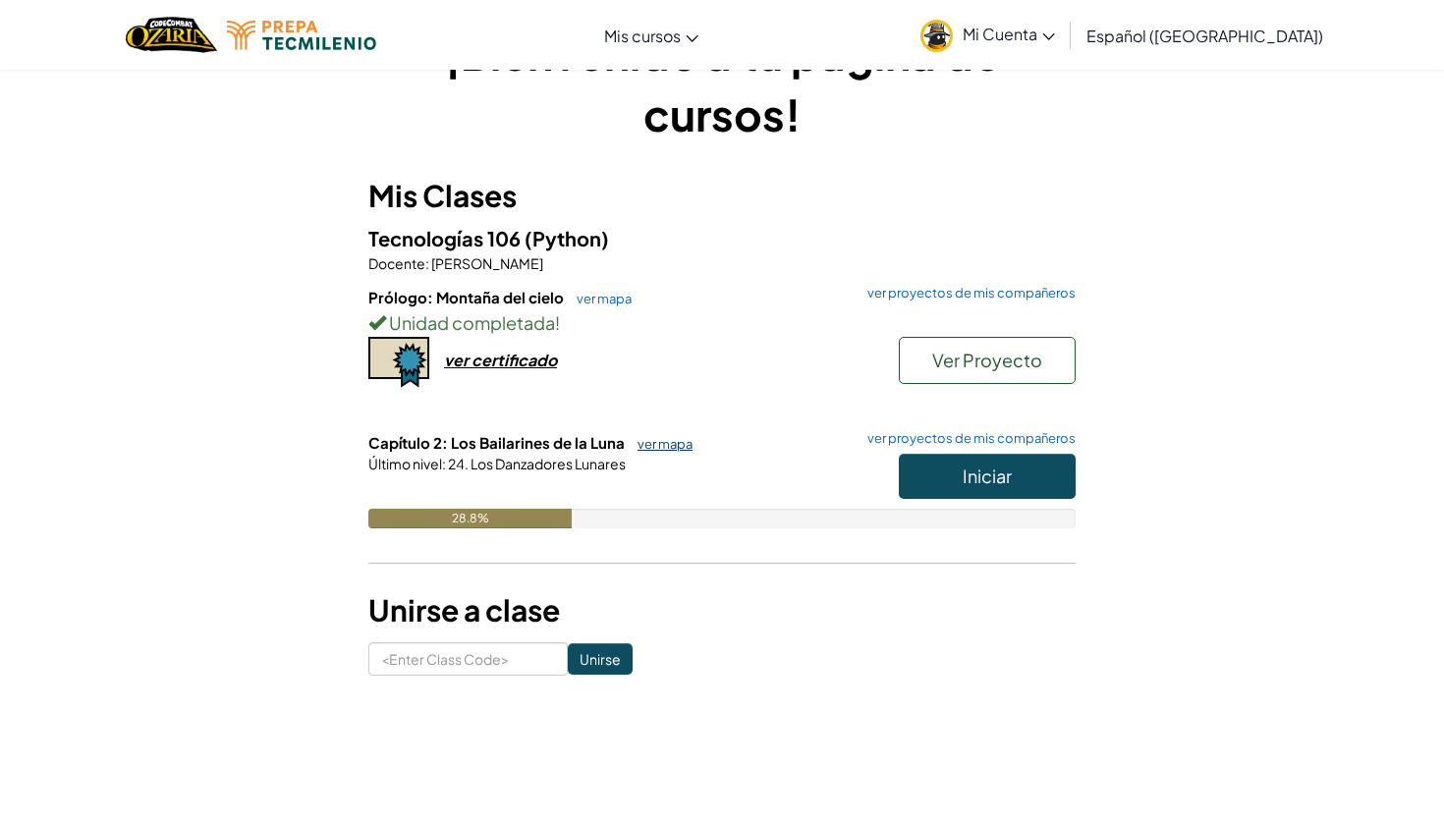 This screenshot has height=820, width=1444. I want to click on img: Home, so click(171, 34).